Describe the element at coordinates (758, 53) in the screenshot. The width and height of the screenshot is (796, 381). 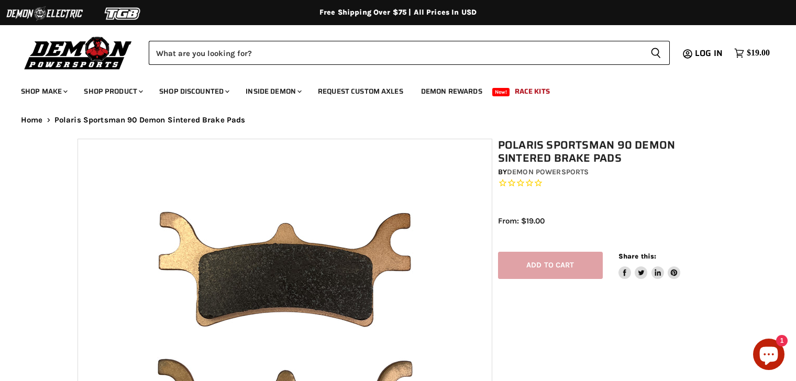
I see `span: $19.00` at that location.